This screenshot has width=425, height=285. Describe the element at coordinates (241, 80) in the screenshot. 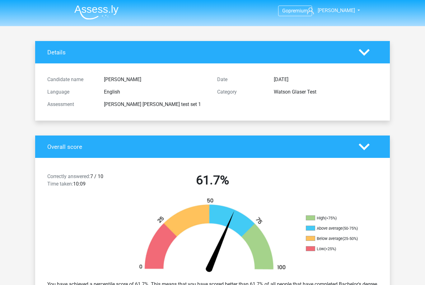

I see `div: Date` at that location.